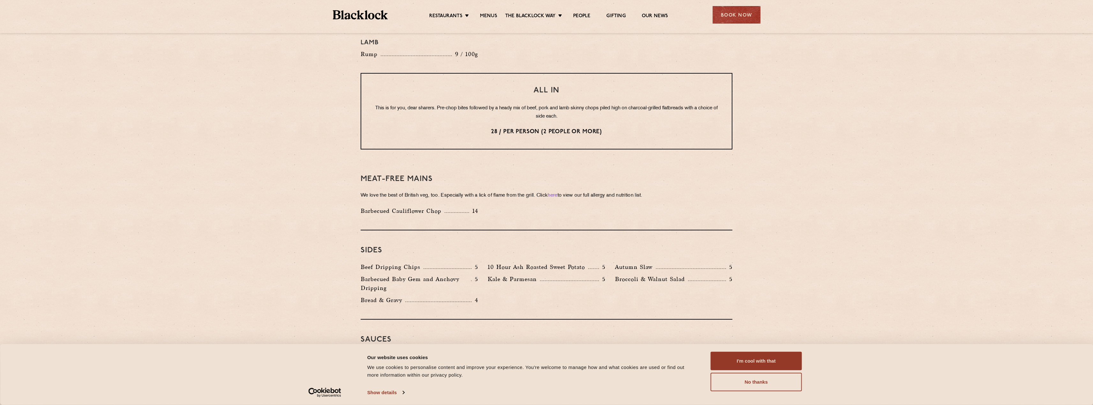  Describe the element at coordinates (473, 211) in the screenshot. I see `p: 14` at that location.